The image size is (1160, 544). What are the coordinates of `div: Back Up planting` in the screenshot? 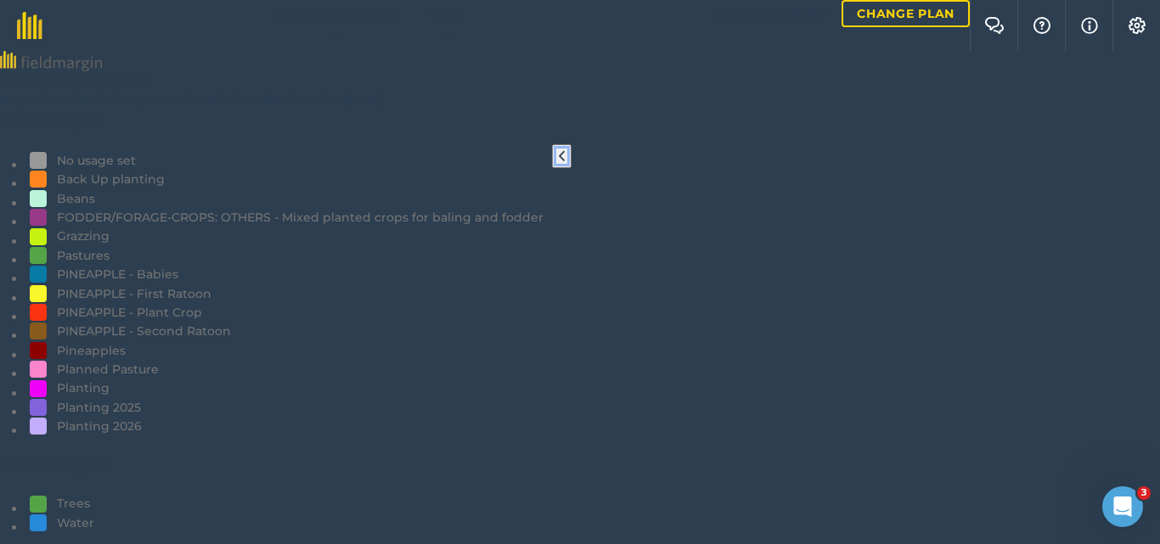 It's located at (110, 179).